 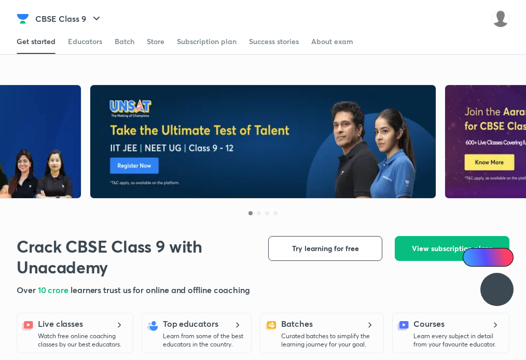 I want to click on a: Success stories, so click(x=274, y=41).